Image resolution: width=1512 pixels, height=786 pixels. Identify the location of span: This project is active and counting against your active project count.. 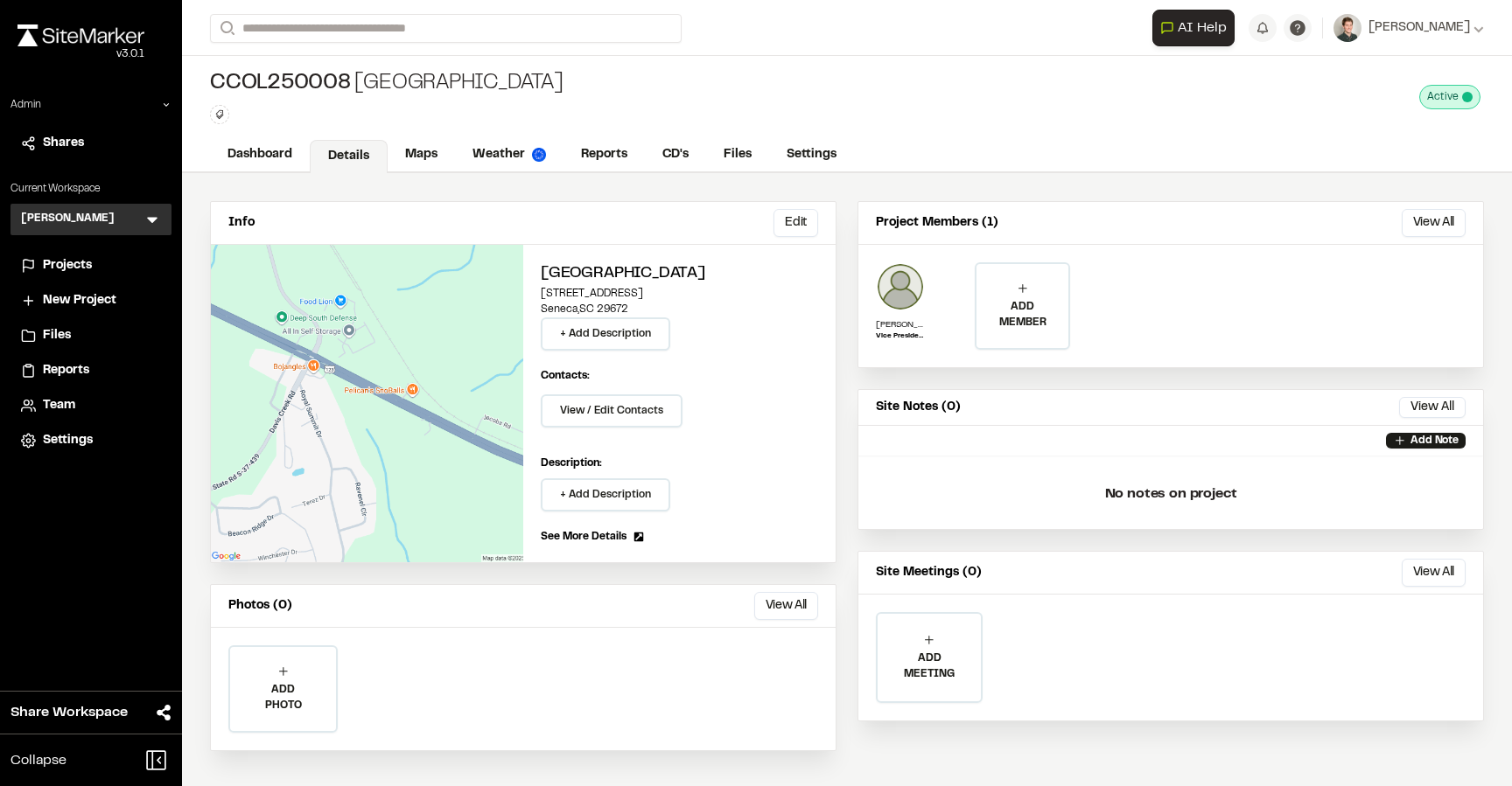
(1468, 97).